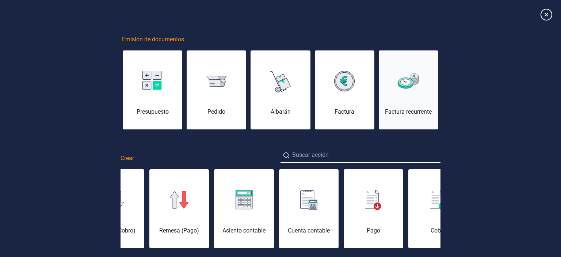 The height and width of the screenshot is (257, 561). Describe the element at coordinates (280, 81) in the screenshot. I see `img: img-albaran.svg` at that location.